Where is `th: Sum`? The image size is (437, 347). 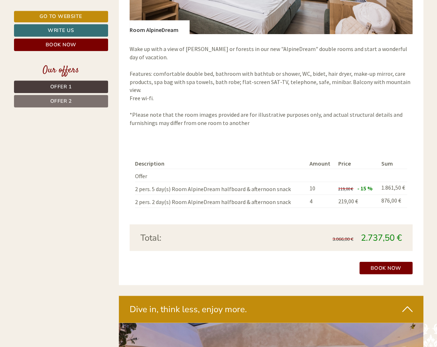
th: Sum is located at coordinates (393, 163).